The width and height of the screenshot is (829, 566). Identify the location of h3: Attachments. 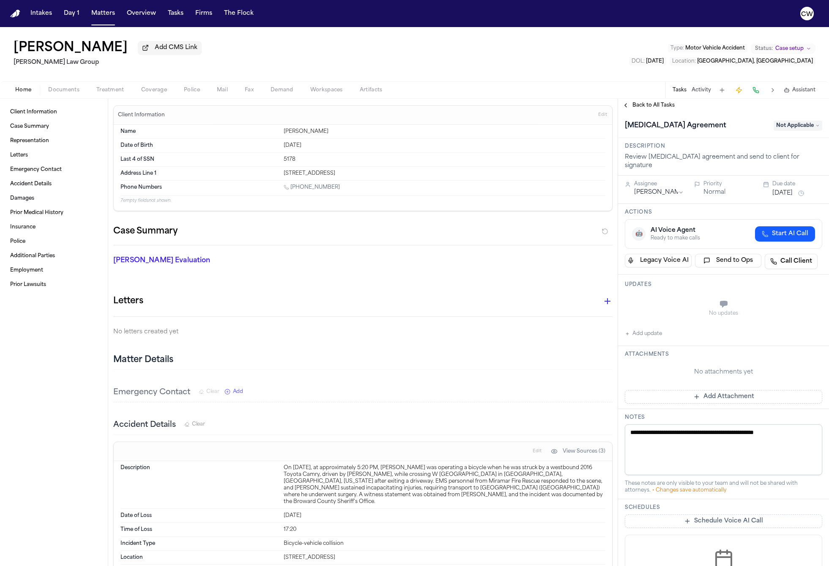
(724, 354).